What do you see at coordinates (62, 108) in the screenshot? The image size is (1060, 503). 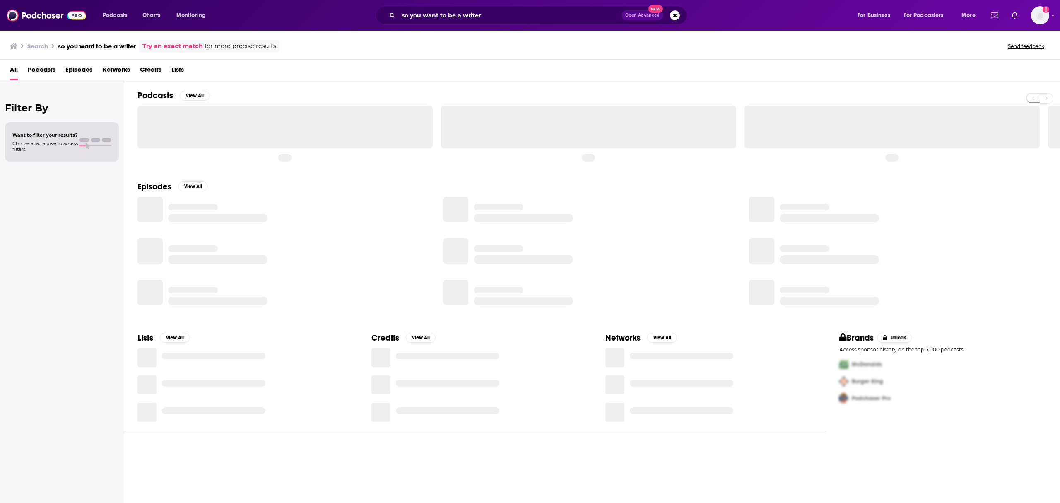 I see `h2: Filter By` at bounding box center [62, 108].